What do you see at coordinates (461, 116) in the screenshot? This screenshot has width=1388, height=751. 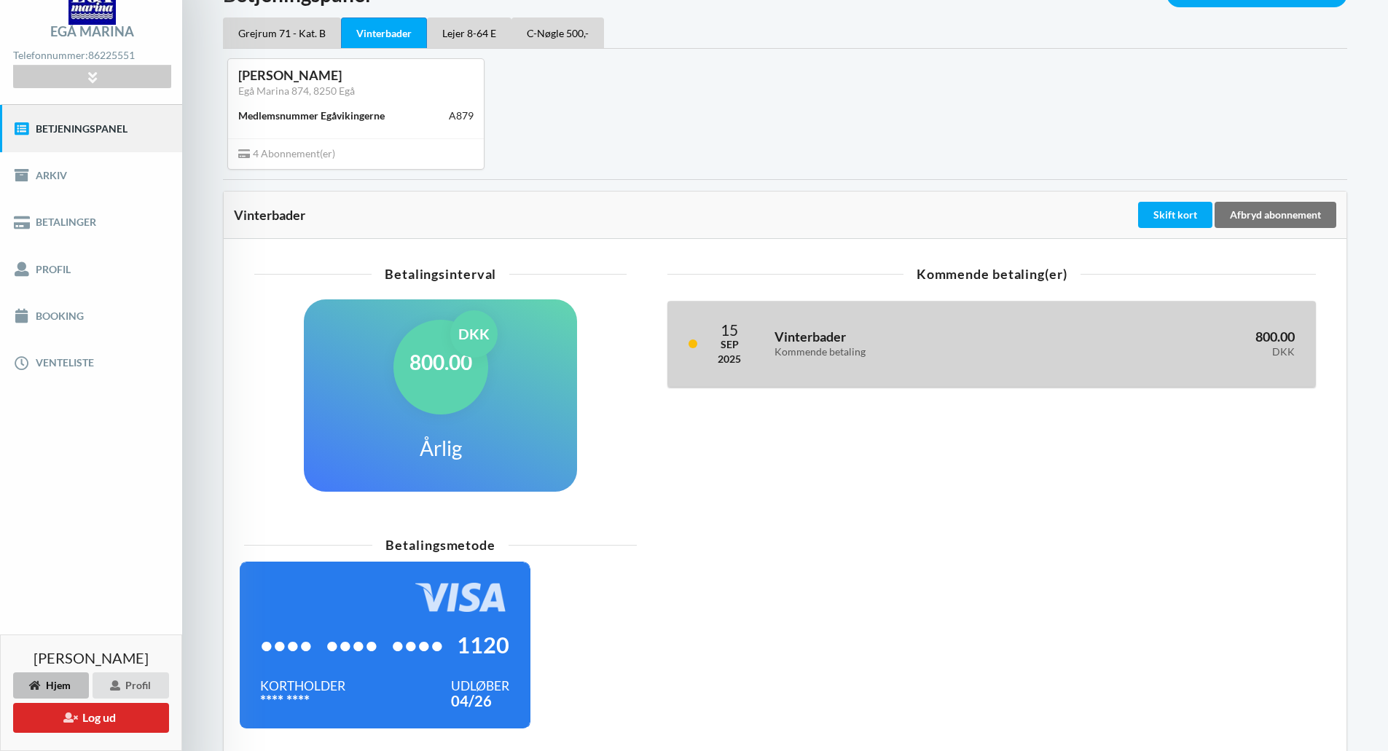 I see `div: A879` at bounding box center [461, 116].